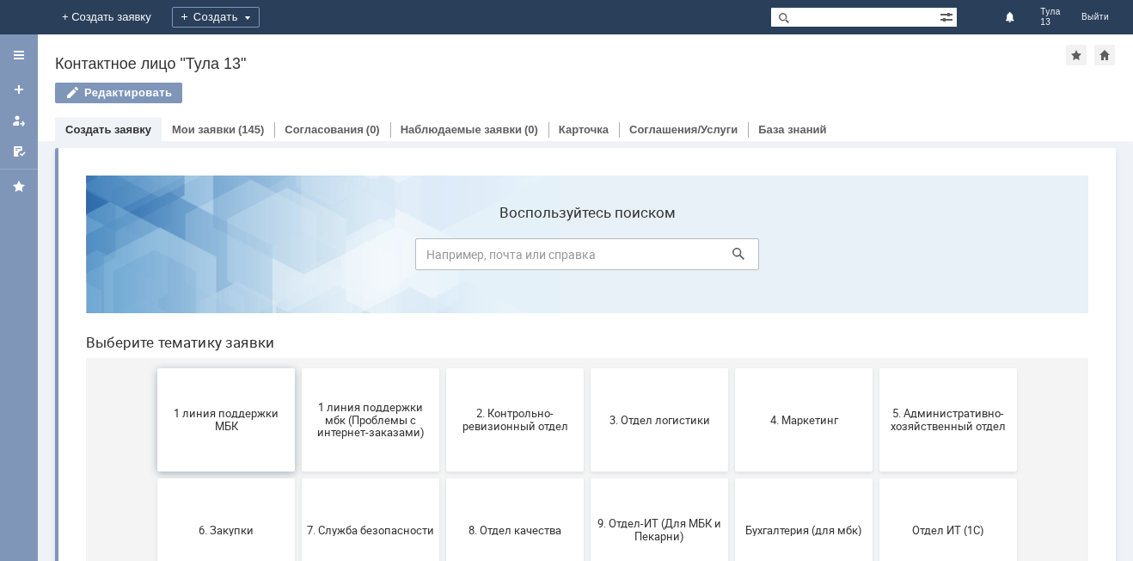 The image size is (1133, 561). I want to click on span: 8. Отдел качества, so click(443, 367).